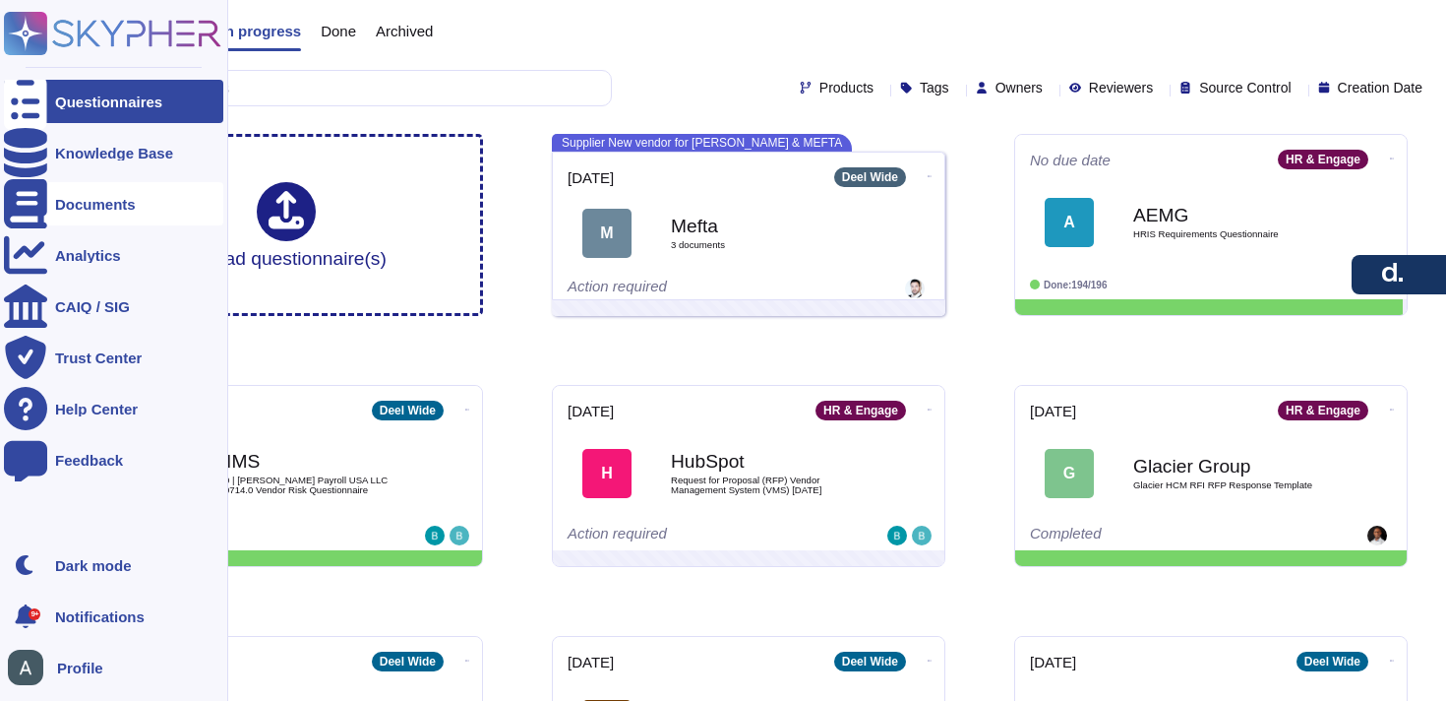  I want to click on a: Help Center, so click(113, 408).